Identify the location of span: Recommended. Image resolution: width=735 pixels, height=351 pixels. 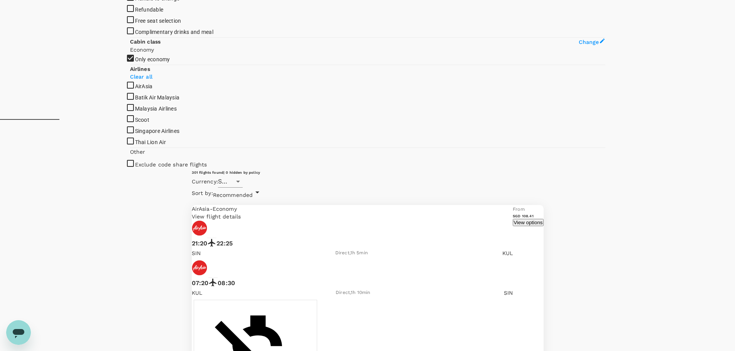
(233, 195).